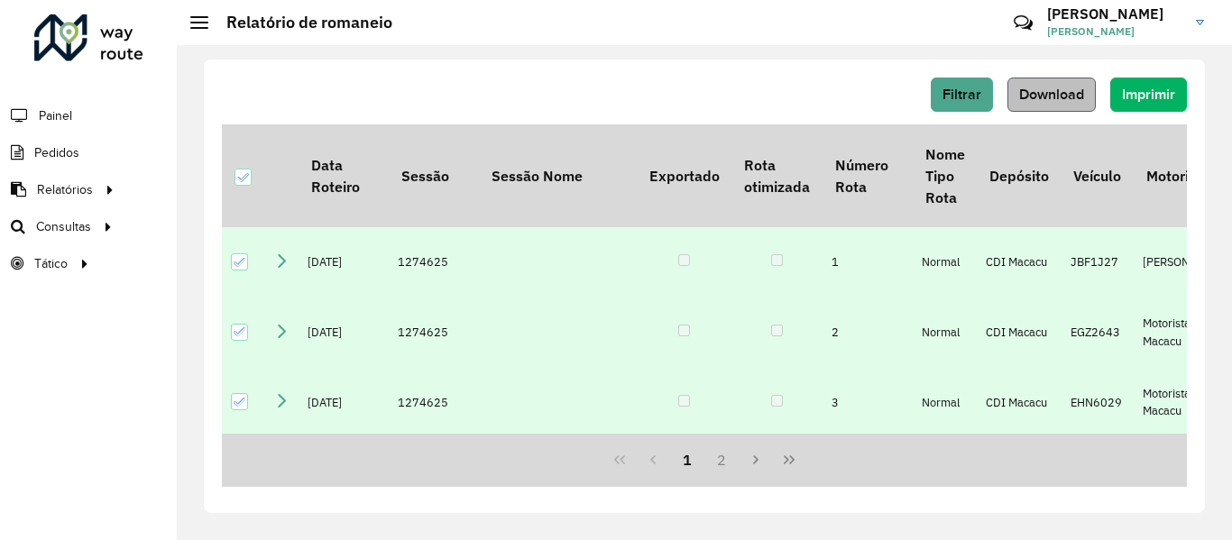  Describe the element at coordinates (777, 176) in the screenshot. I see `th: Rota otimizada` at that location.